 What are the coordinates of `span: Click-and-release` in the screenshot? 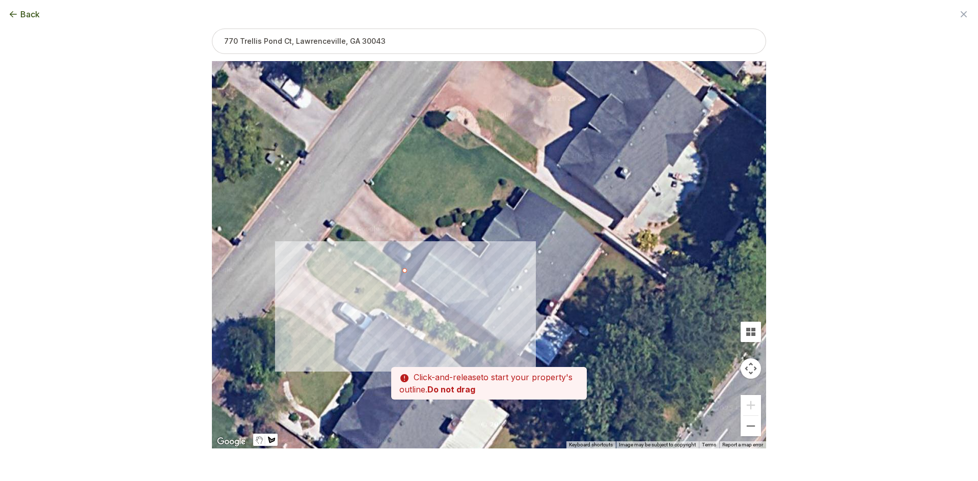 It's located at (447, 378).